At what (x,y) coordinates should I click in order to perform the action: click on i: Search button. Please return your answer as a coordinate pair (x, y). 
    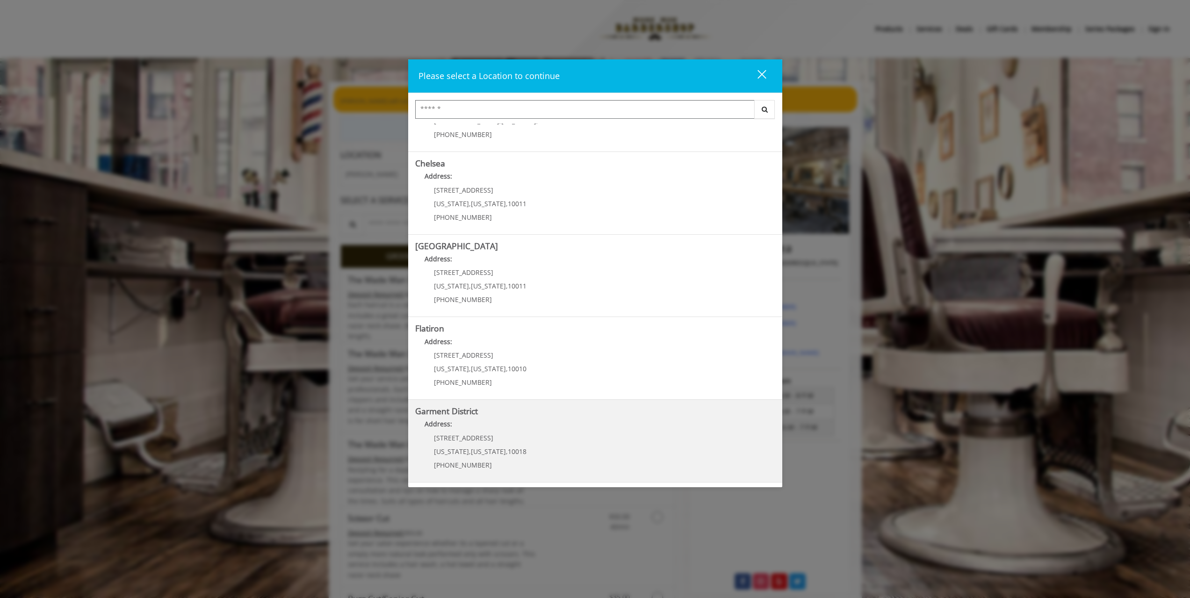
    Looking at the image, I should click on (764, 109).